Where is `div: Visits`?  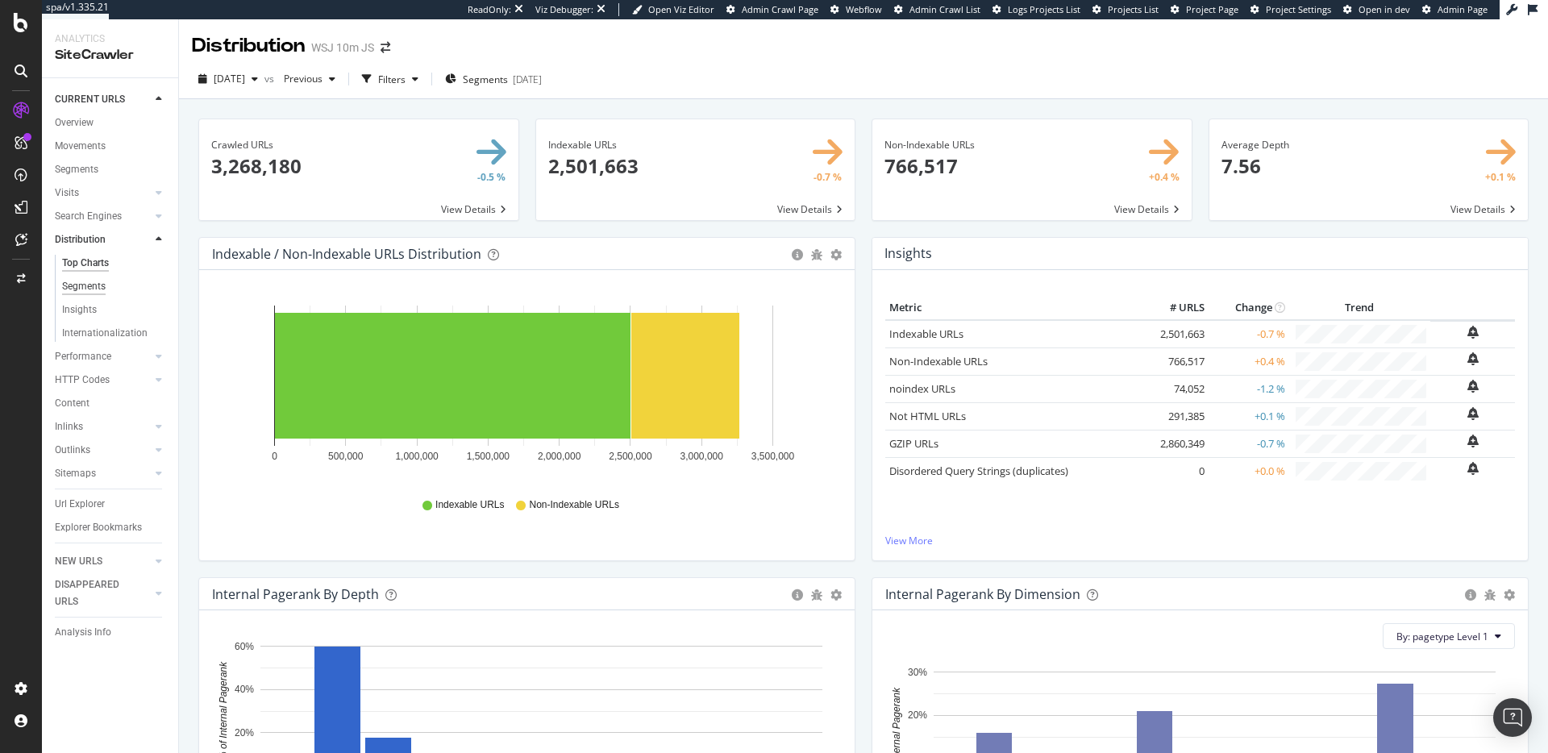
div: Visits is located at coordinates (67, 193).